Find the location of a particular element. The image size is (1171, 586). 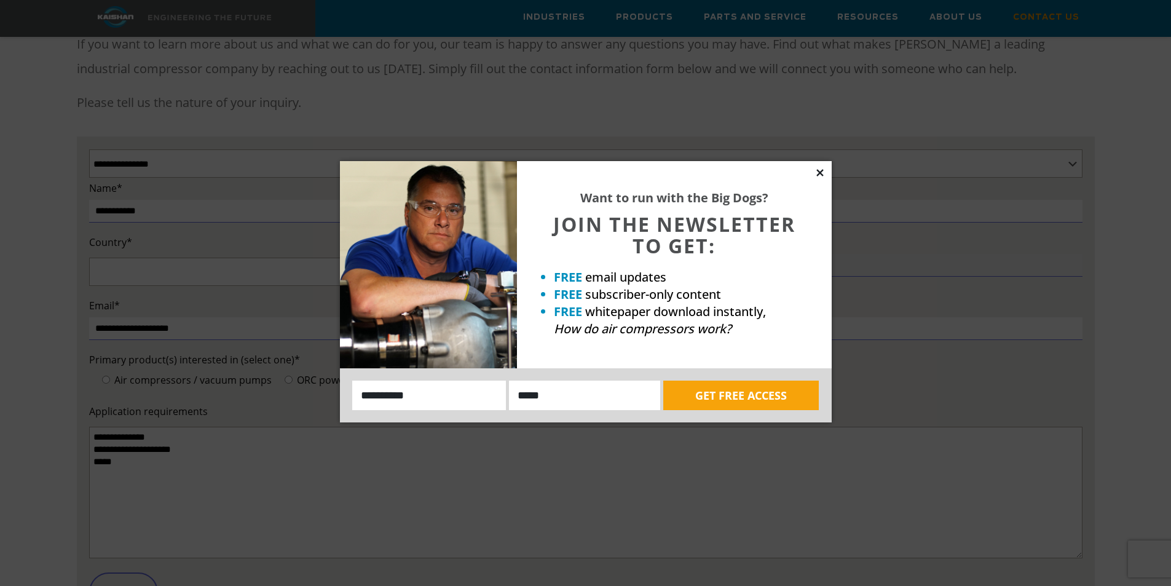

span: whitepaper download instantly, is located at coordinates (676, 311).